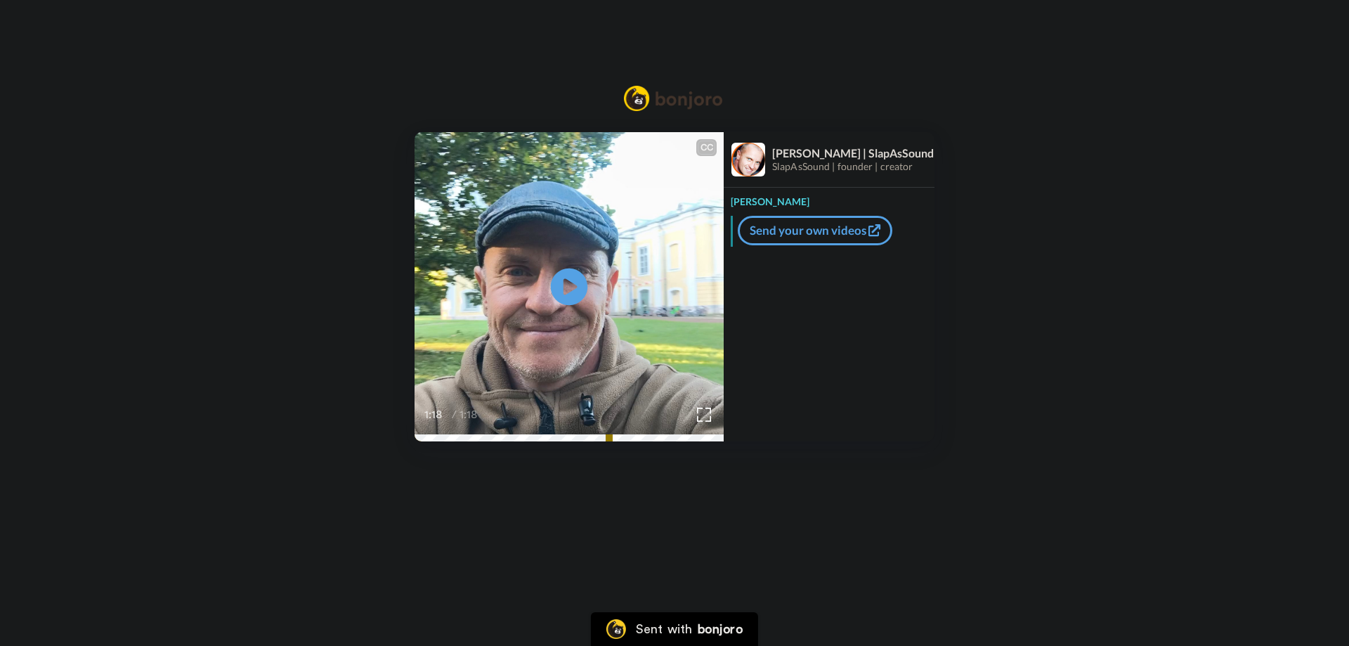 This screenshot has height=646, width=1349. What do you see at coordinates (706, 148) in the screenshot?
I see `div: CC` at bounding box center [706, 148].